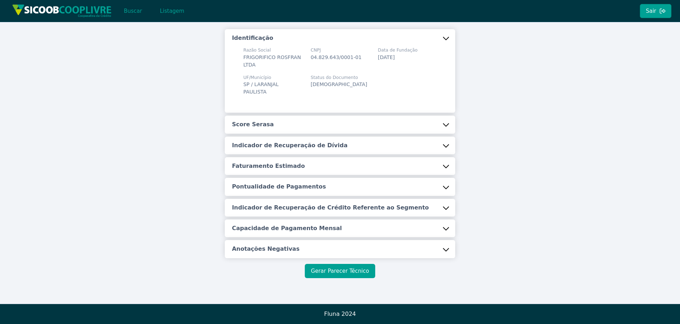  Describe the element at coordinates (273, 78) in the screenshot. I see `span: UF/Município` at that location.